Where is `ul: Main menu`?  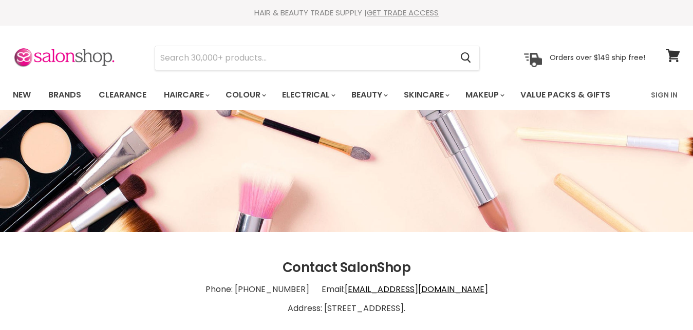
ul: Main menu is located at coordinates (318, 95).